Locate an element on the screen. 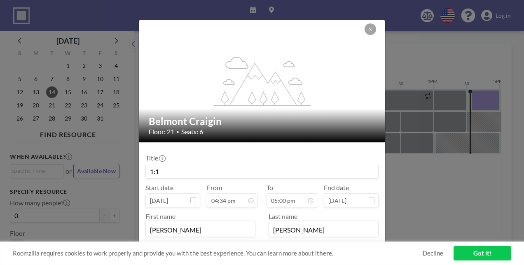 This screenshot has width=524, height=265. label: End date is located at coordinates (336, 188).